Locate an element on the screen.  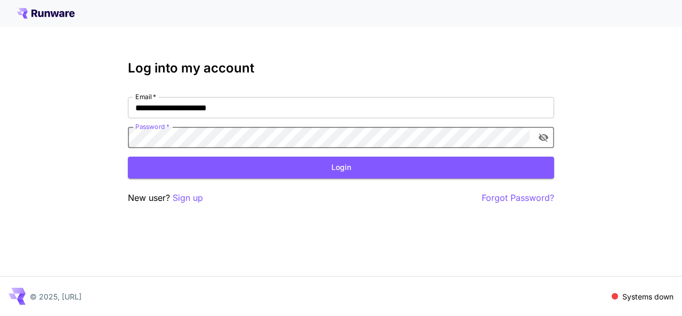
label: Email is located at coordinates (145, 96).